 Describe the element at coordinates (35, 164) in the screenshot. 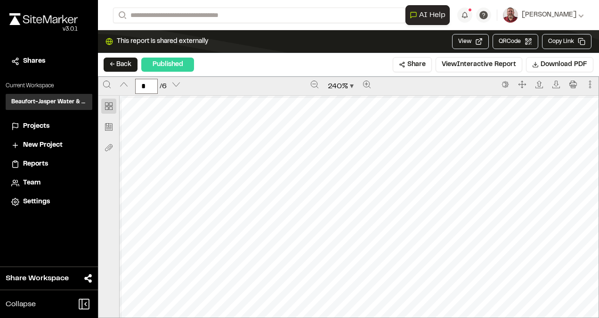

I see `span: Reports` at that location.